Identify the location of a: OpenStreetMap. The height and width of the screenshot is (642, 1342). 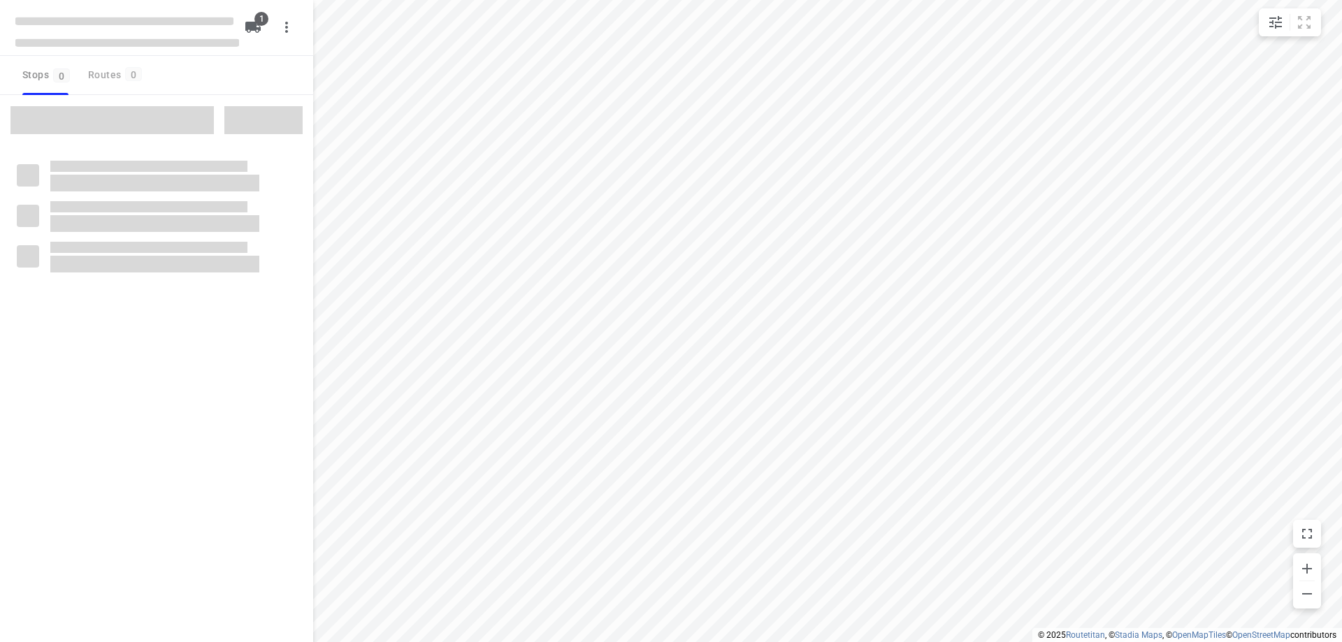
(1261, 635).